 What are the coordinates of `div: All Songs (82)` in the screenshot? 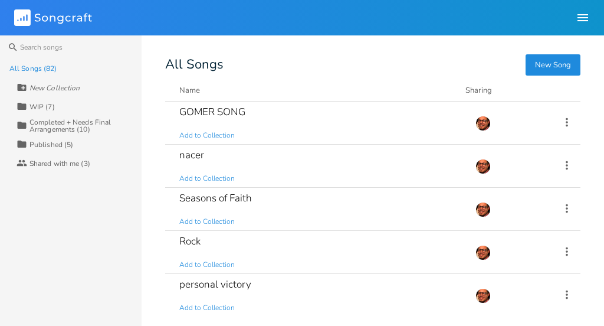 It's located at (33, 68).